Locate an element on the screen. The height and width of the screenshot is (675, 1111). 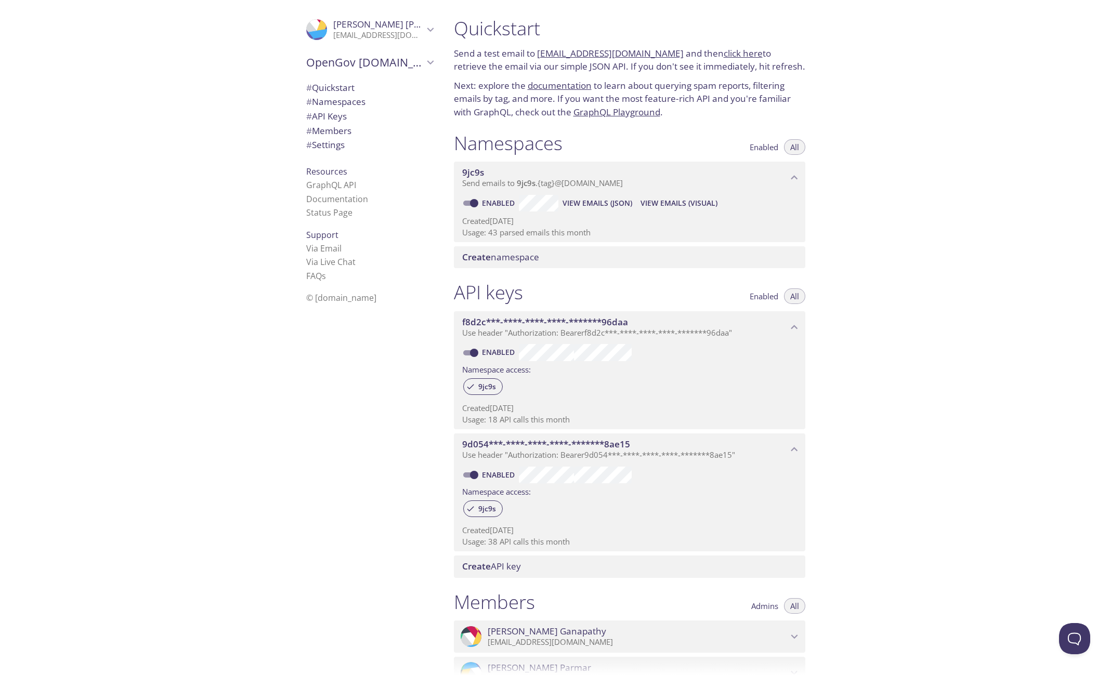
a: Status Page is located at coordinates (329, 213).